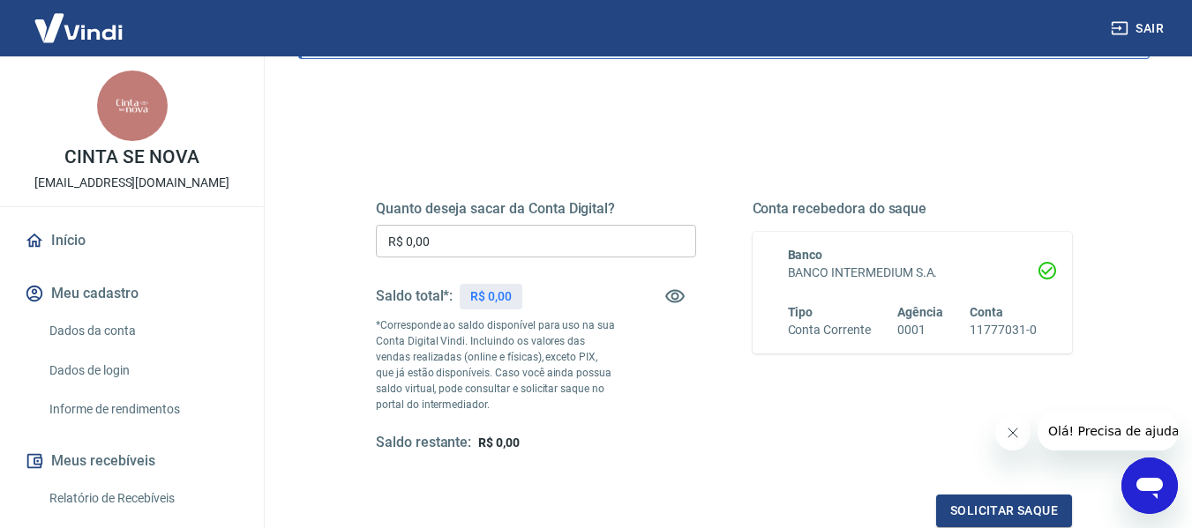 This screenshot has height=528, width=1192. I want to click on p: *Corresponde ao saldo disponível para uso na sua Conta Digital Vindi. Incluindo os valores das ve..., so click(496, 365).